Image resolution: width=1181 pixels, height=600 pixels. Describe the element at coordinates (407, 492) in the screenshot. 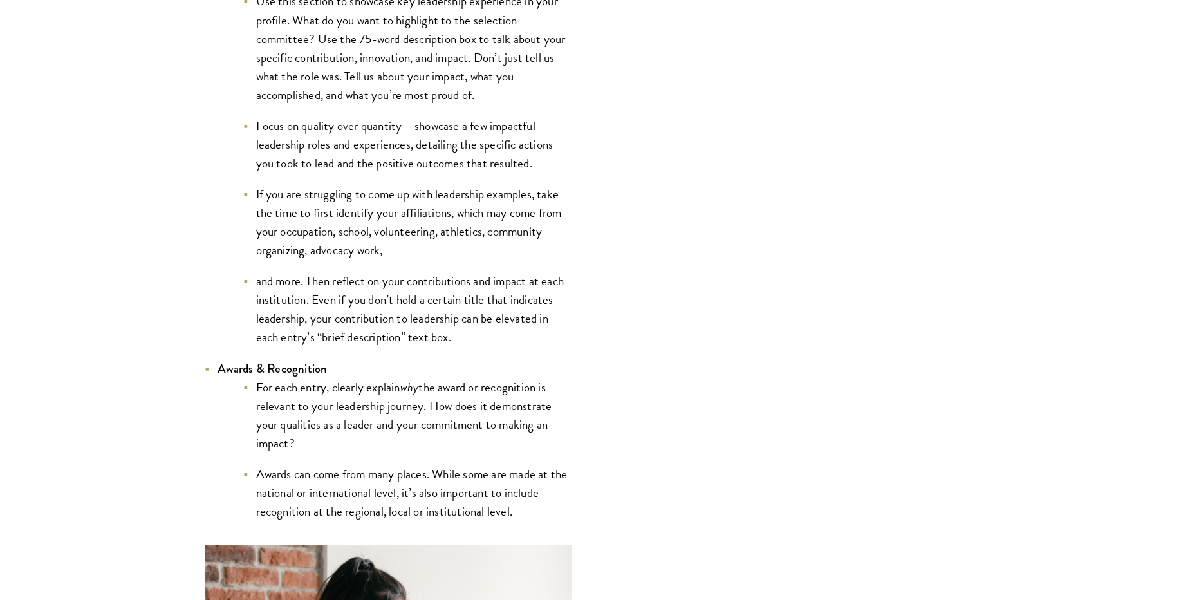

I see `li: Awards can come from many places. While some are made at the national or international level, it’...` at that location.